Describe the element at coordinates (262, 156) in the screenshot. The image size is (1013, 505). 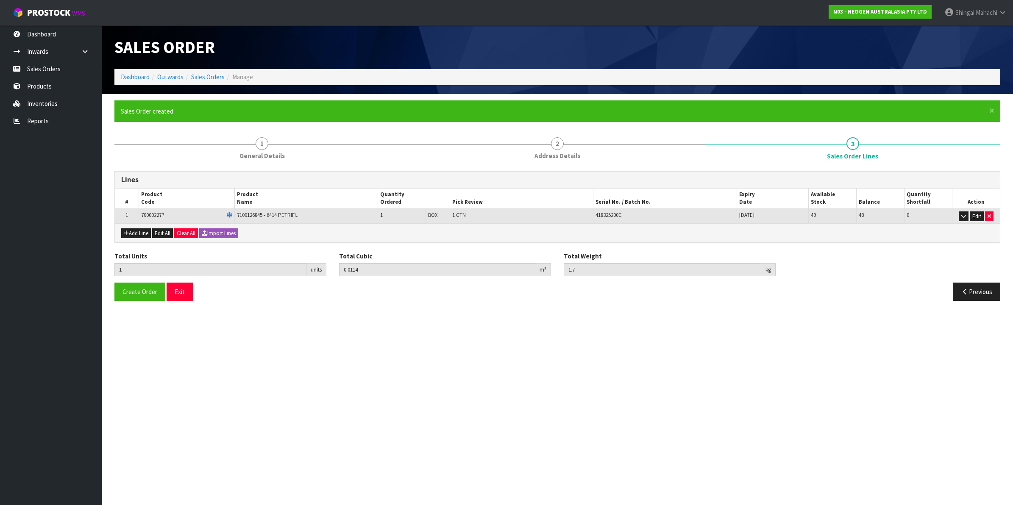
I see `span: General Details` at that location.